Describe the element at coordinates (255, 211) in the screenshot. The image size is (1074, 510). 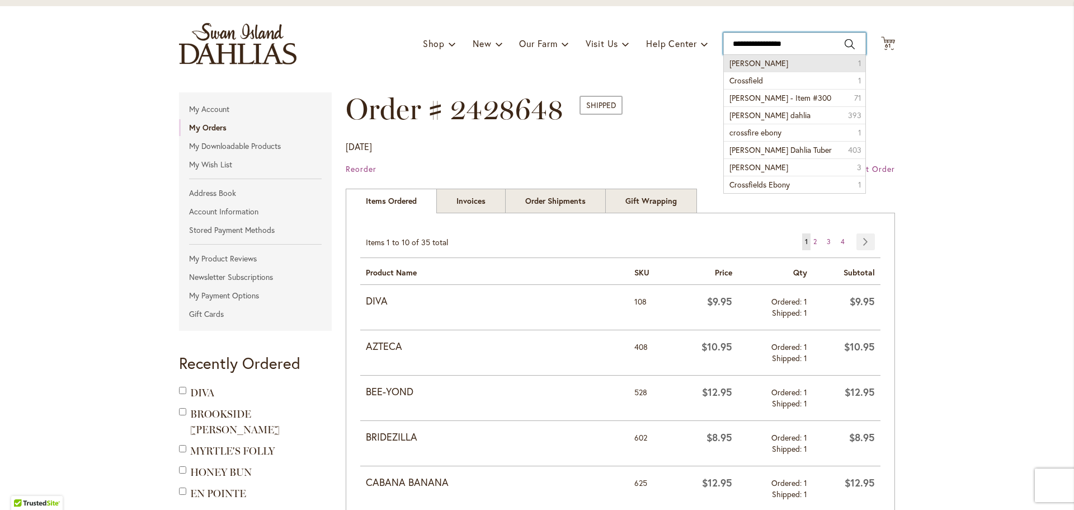
I see `a: Account Information` at that location.